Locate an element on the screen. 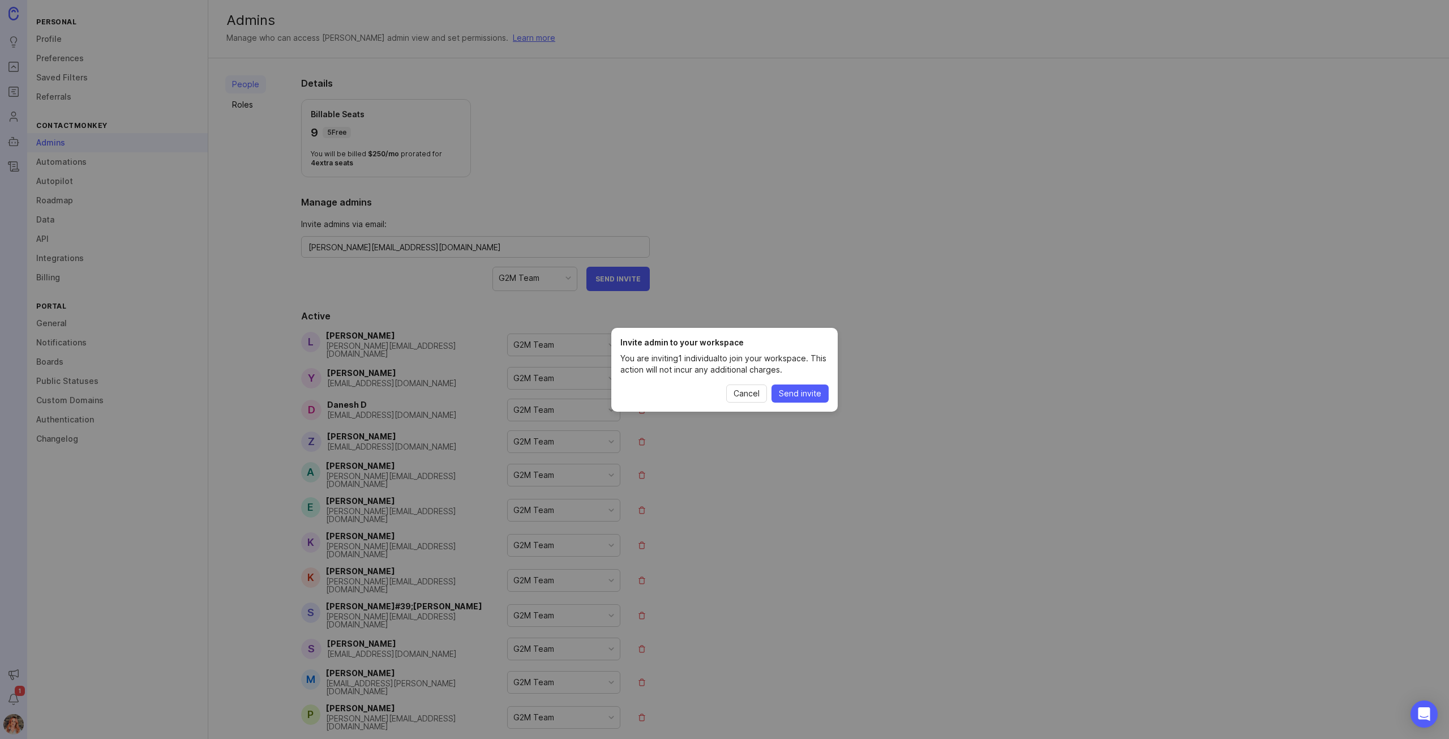  h1: Invite admin to your workspace is located at coordinates (724, 342).